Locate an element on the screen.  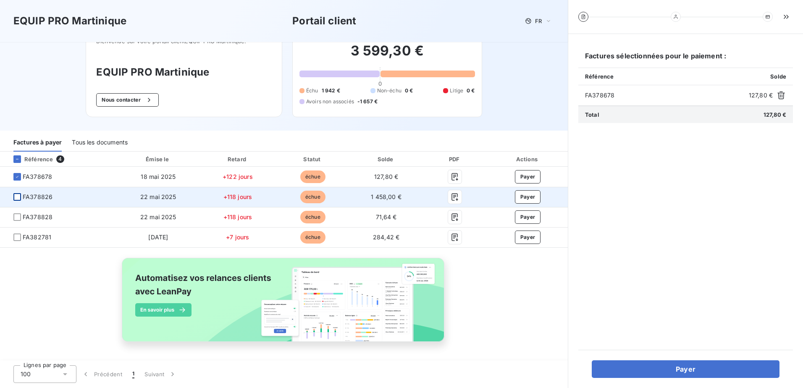
span: Non-échu is located at coordinates (389, 91).